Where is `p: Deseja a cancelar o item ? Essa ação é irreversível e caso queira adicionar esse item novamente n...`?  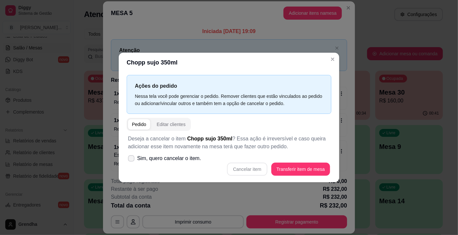 p: Deseja a cancelar o item ? Essa ação é irreversível e caso queira adicionar esse item novamente n... is located at coordinates (229, 143).